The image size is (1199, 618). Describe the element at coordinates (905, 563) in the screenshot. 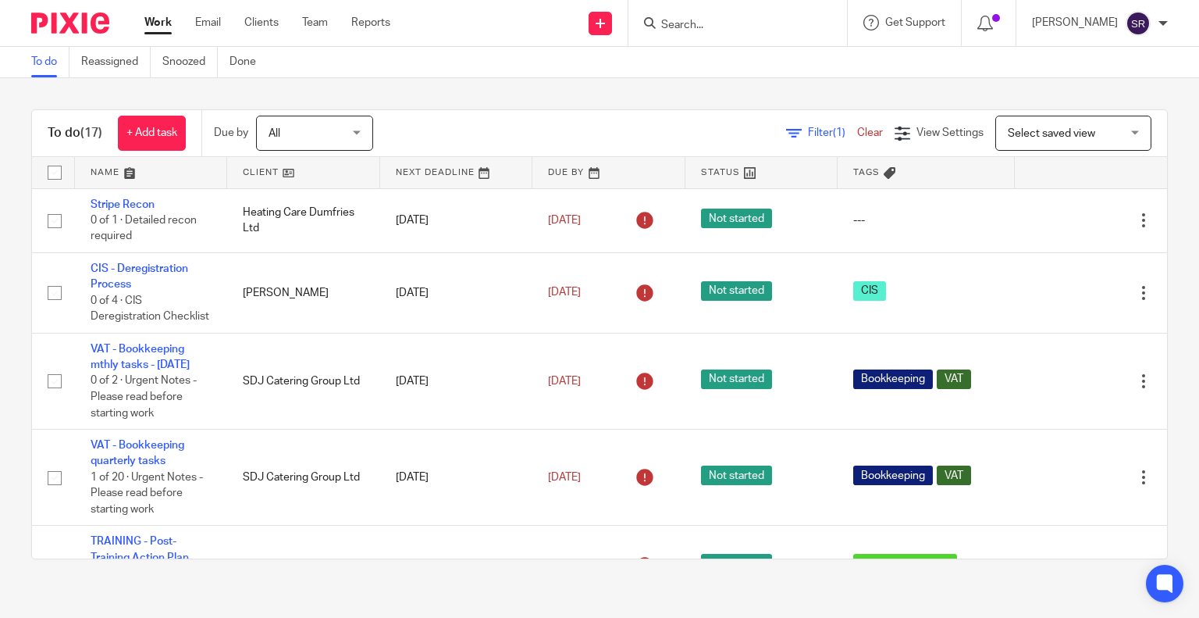

I see `span: Other compliance` at that location.